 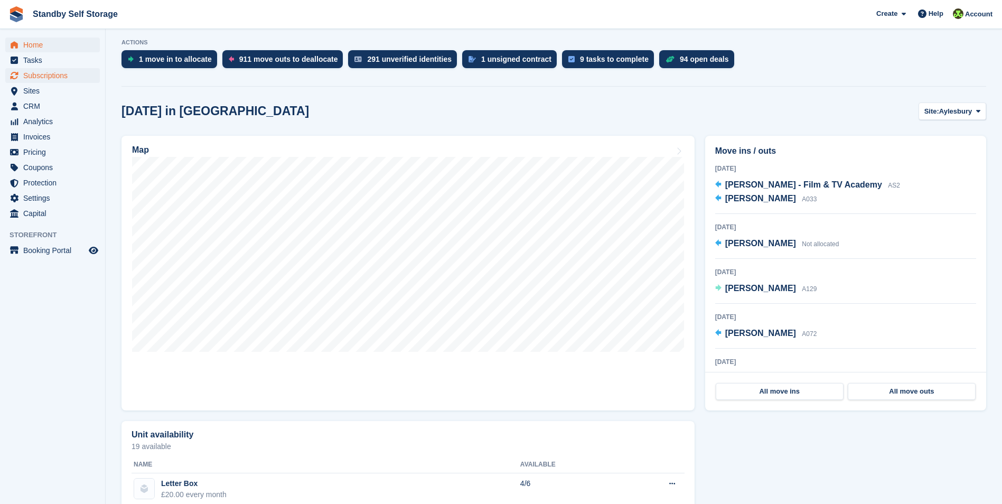 What do you see at coordinates (809, 334) in the screenshot?
I see `span: A072` at bounding box center [809, 334].